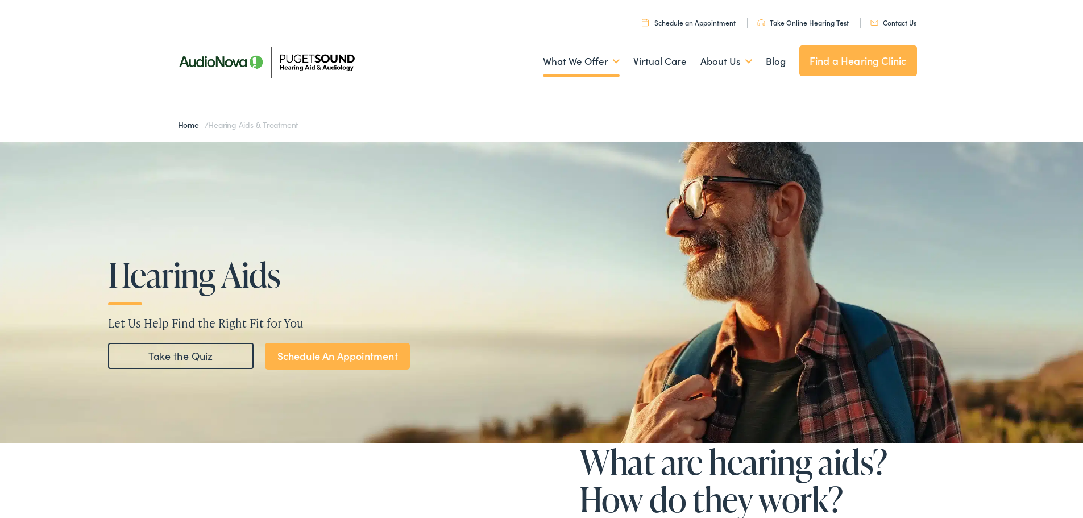  Describe the element at coordinates (803, 22) in the screenshot. I see `a: Take Online Hearing Test` at that location.